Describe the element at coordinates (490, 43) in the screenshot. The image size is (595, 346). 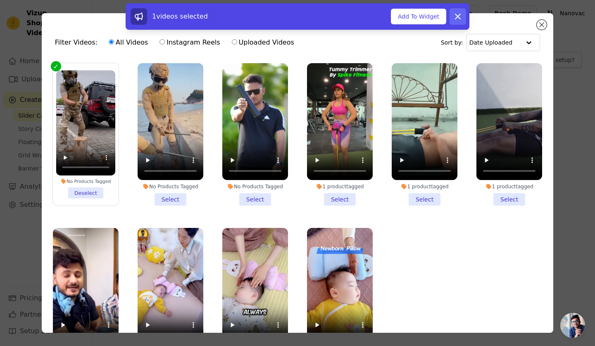
I see `div: Sort by:` at that location.